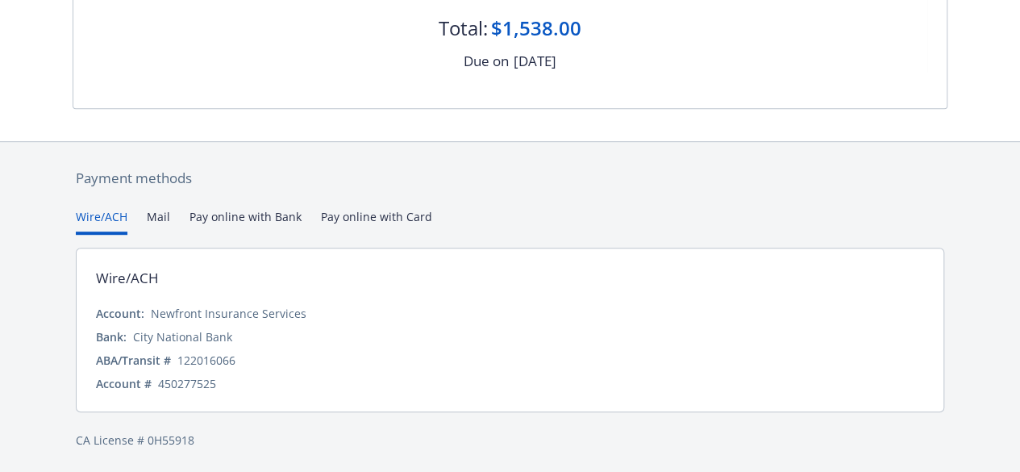 This screenshot has width=1020, height=472. Describe the element at coordinates (536, 28) in the screenshot. I see `div: $1,538.00` at that location.